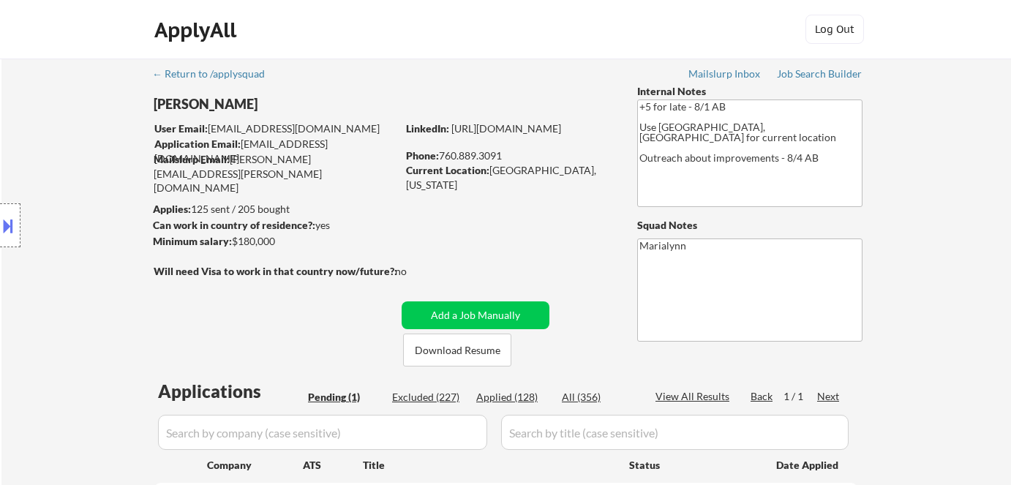  I want to click on div: Back, so click(762, 396).